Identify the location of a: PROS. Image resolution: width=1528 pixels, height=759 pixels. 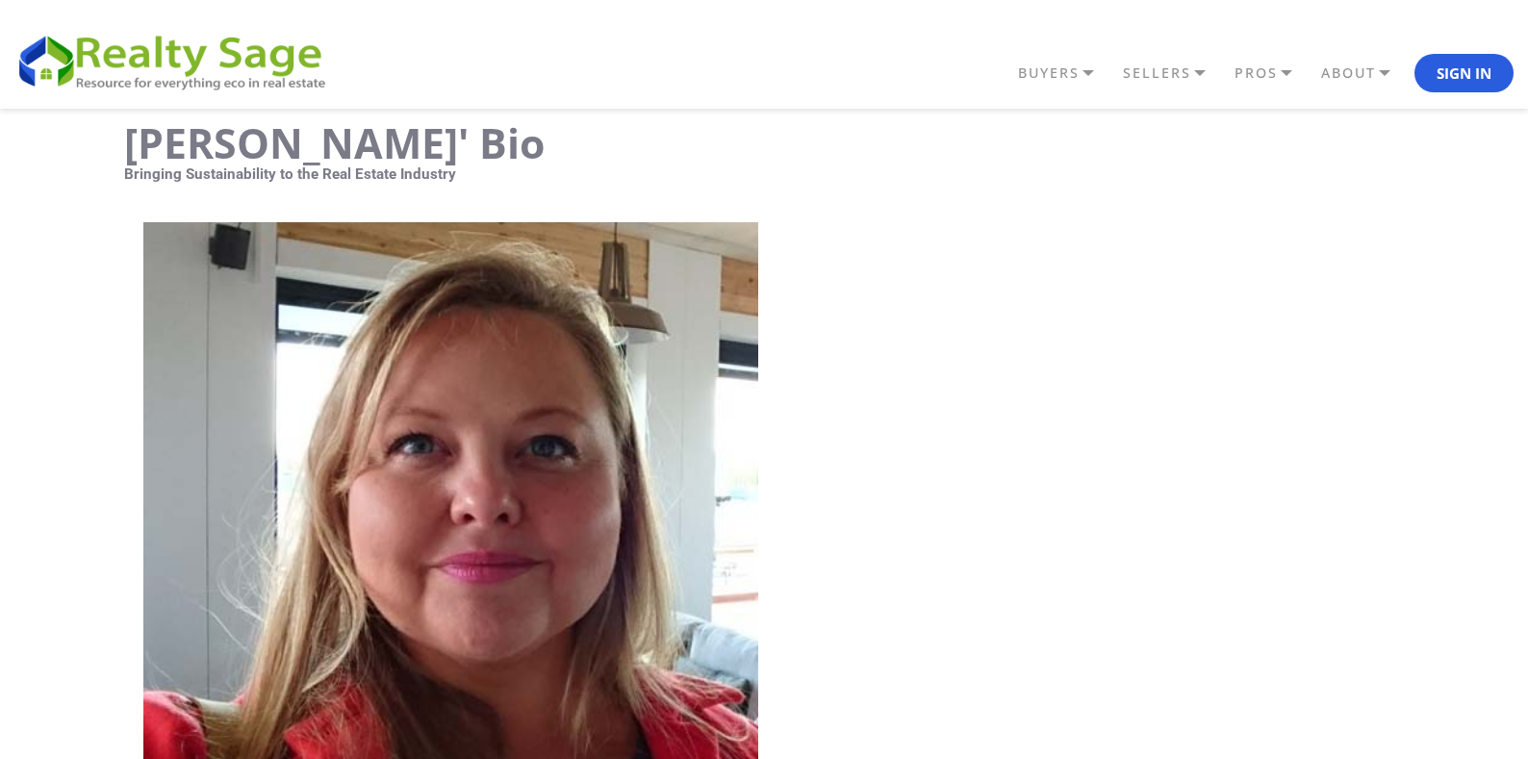
(1273, 73).